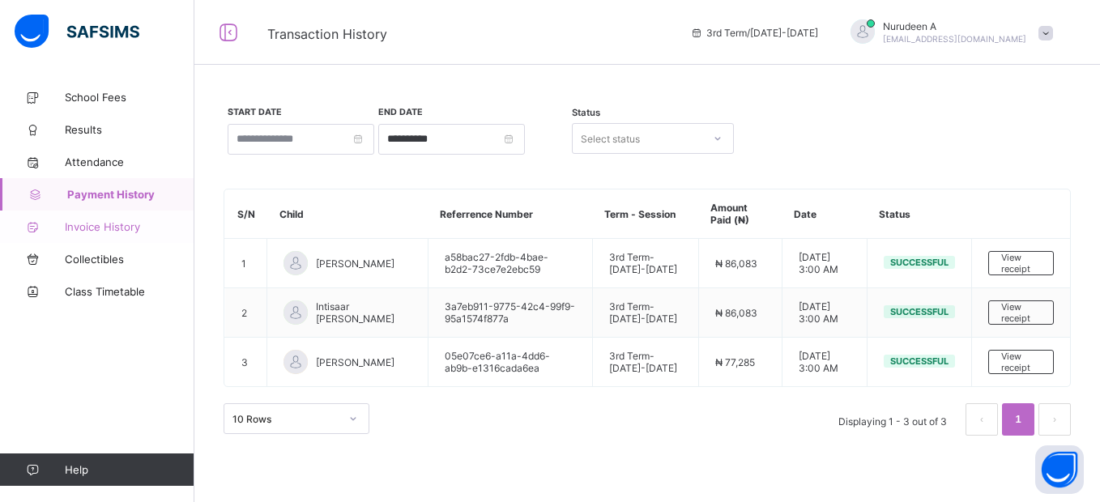 This screenshot has width=1100, height=502. I want to click on td: 05e07ce6-a11a-4dd6-ab9b-e1316cada6ea, so click(509, 362).